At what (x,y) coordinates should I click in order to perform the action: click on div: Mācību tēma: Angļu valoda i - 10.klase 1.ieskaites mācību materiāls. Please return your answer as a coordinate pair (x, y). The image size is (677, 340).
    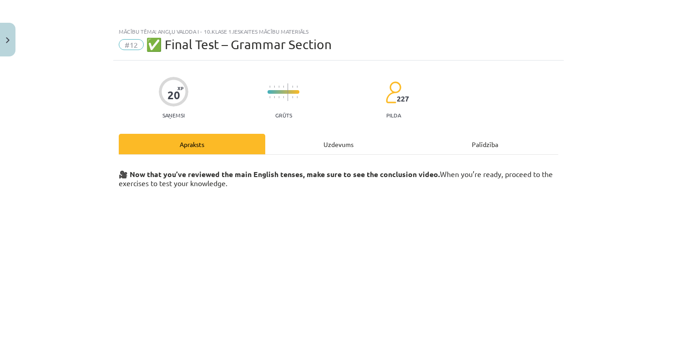
    Looking at the image, I should click on (339, 31).